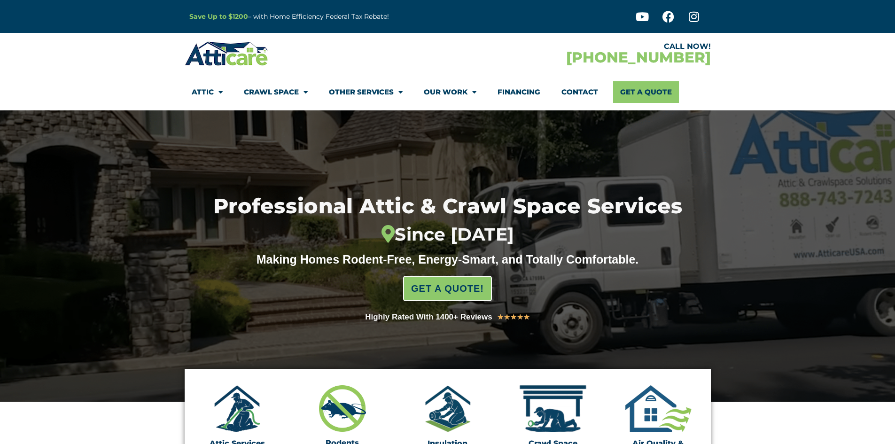 This screenshot has height=444, width=895. I want to click on a: Get A Quote, so click(646, 92).